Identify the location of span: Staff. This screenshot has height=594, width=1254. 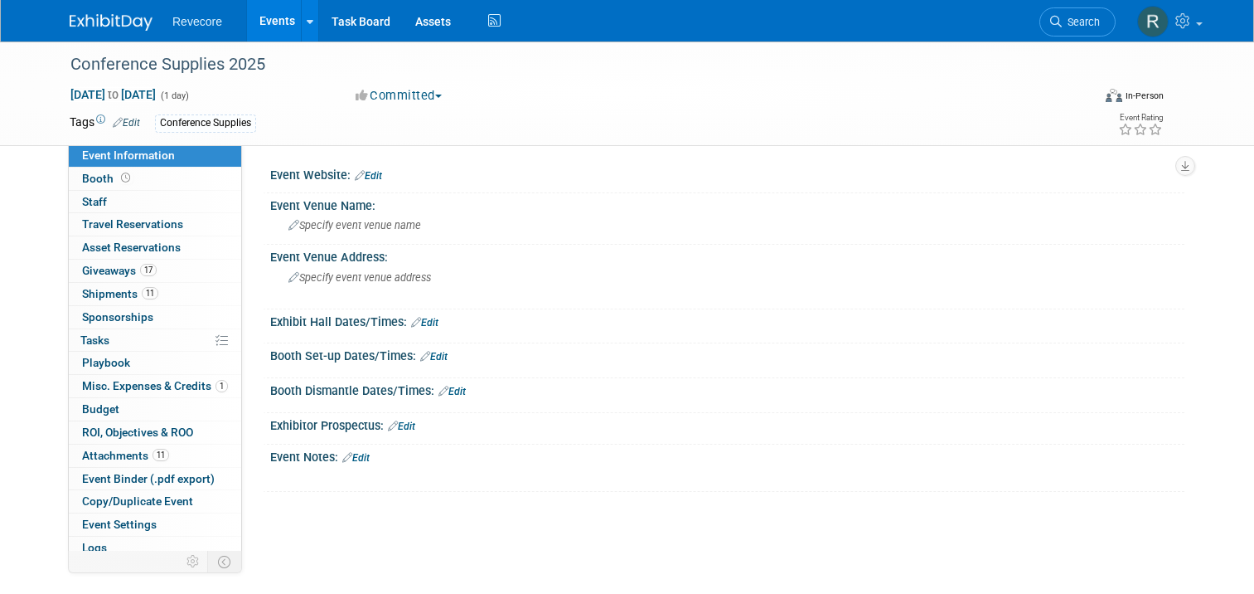
(95, 201).